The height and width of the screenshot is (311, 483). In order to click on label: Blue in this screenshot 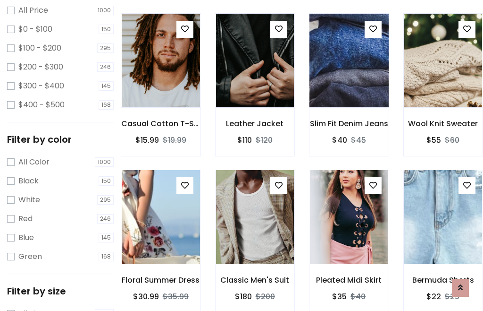, I will do `click(26, 237)`.